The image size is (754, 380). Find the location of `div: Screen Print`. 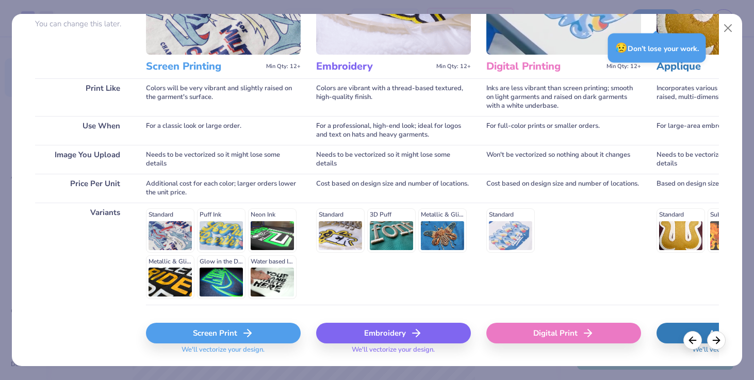

div: Screen Print is located at coordinates (223, 333).